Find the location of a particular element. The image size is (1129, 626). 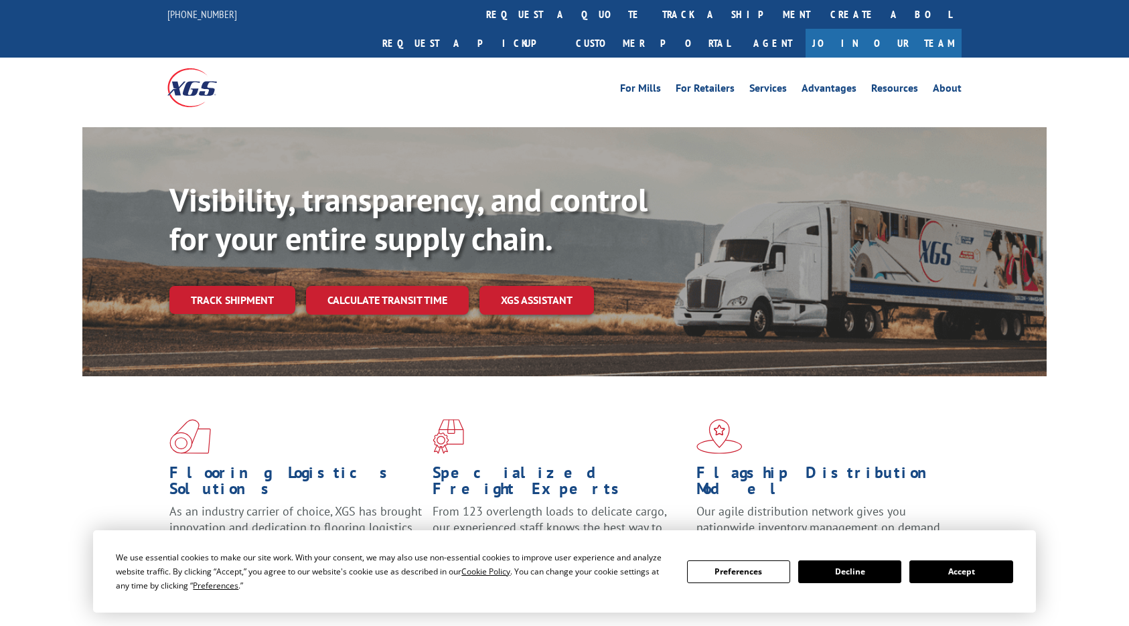

div: Cookie Consent Prompt is located at coordinates (565, 571).